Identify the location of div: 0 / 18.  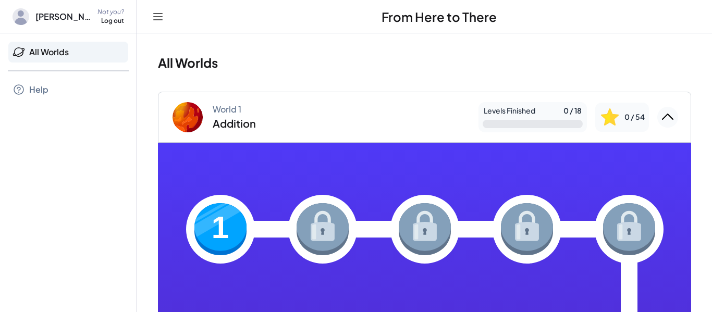
(572, 111).